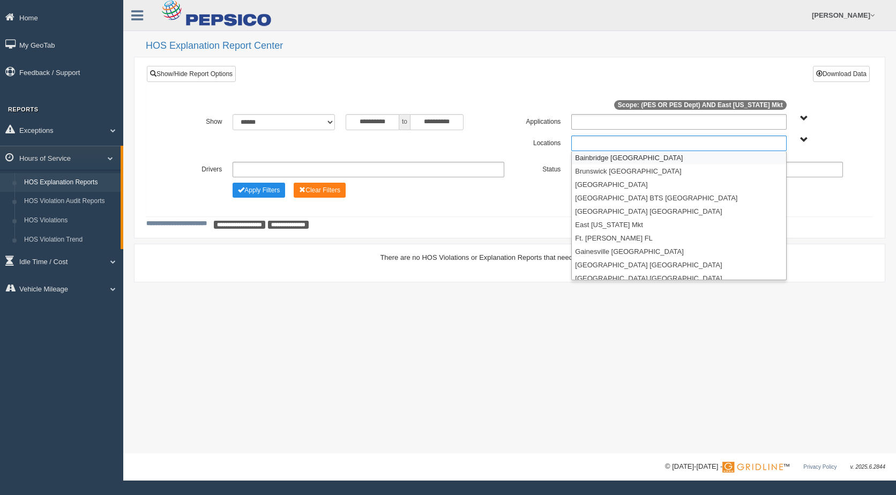  What do you see at coordinates (841, 74) in the screenshot?
I see `button: Download Data` at bounding box center [841, 74].